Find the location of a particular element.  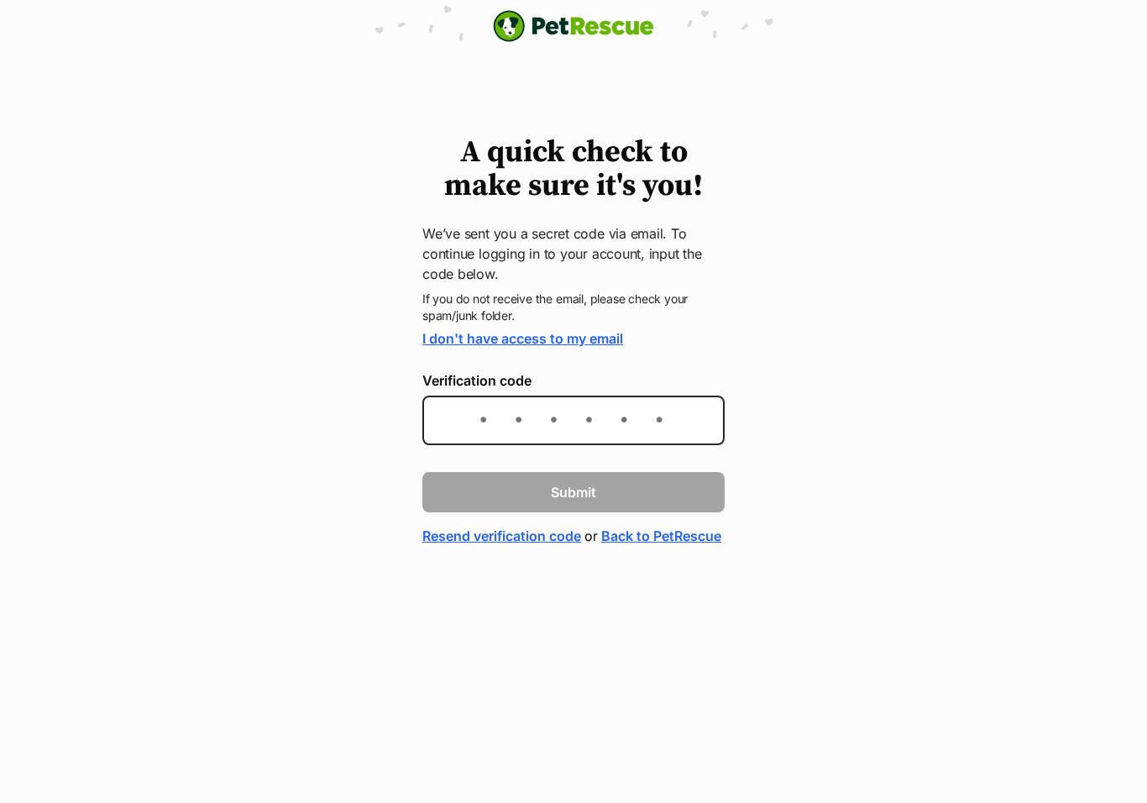

p: If you do not receive the email, please check your spam/junk folder. is located at coordinates (573, 307).